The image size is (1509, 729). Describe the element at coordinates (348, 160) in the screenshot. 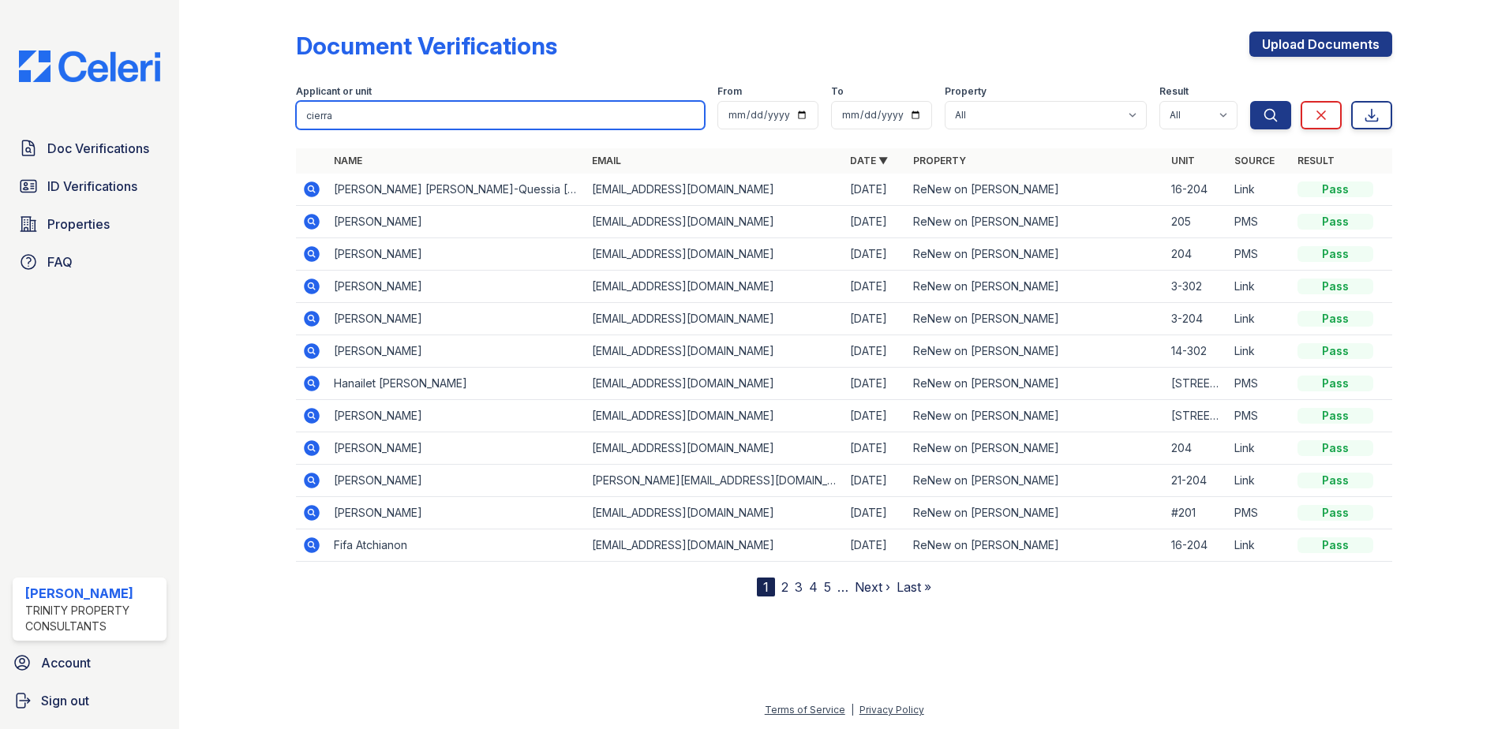

I see `a: Name` at that location.